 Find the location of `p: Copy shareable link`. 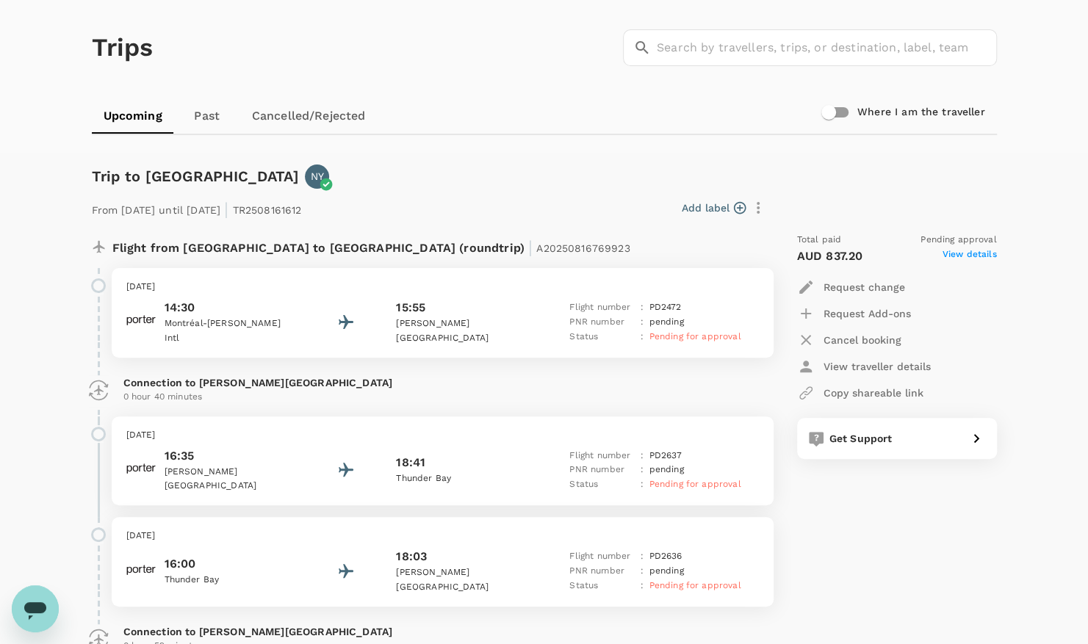

p: Copy shareable link is located at coordinates (873, 393).